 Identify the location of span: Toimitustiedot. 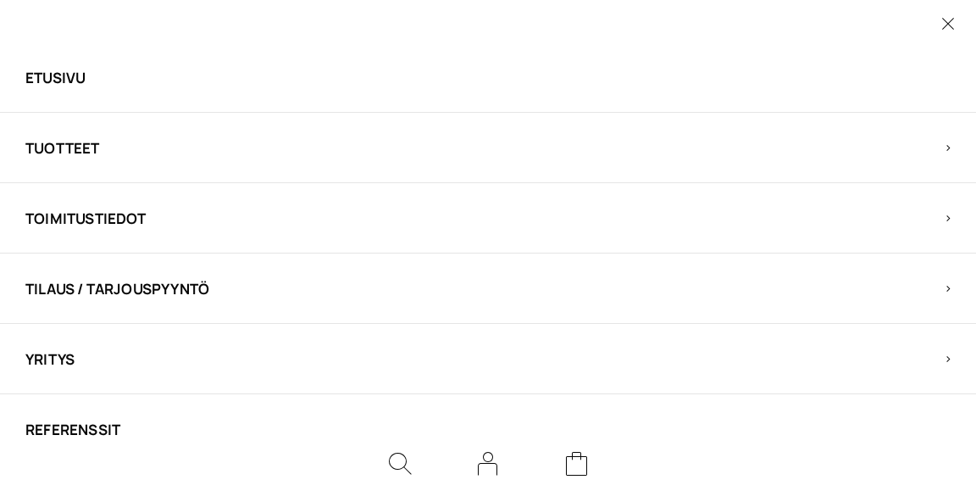
(473, 218).